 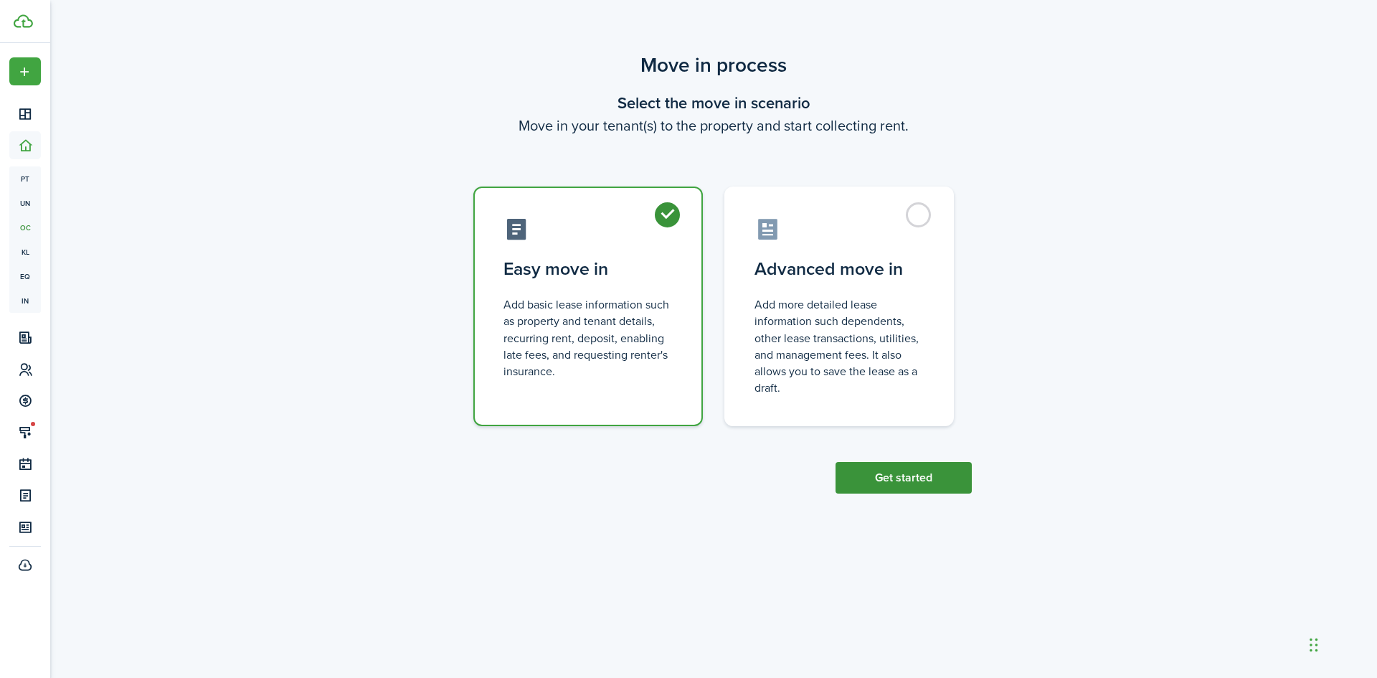 I want to click on control-radio-card-title: Easy move in, so click(x=588, y=269).